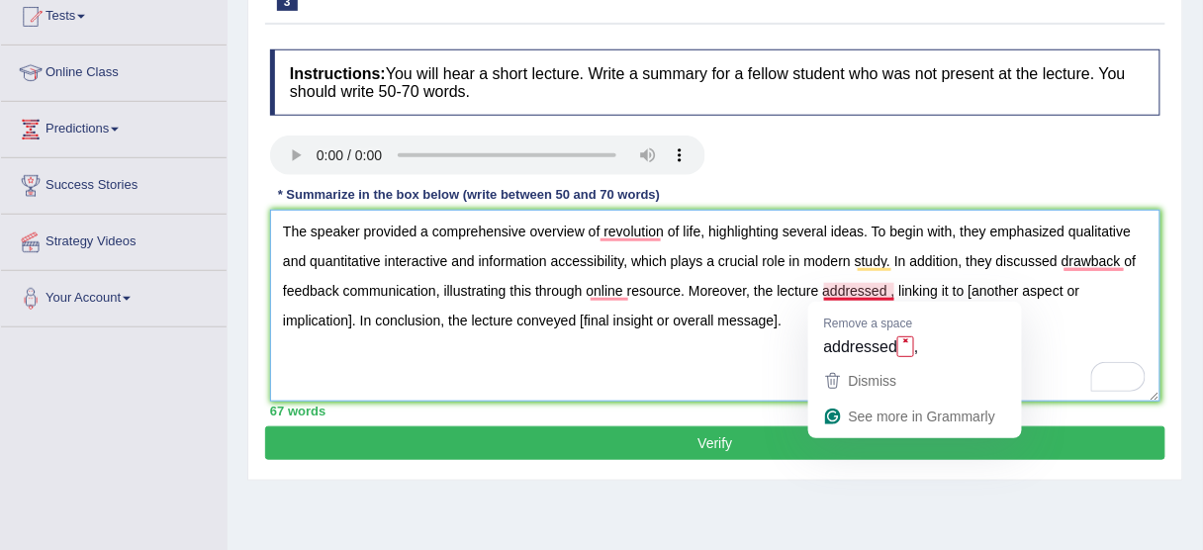 The height and width of the screenshot is (550, 1203). What do you see at coordinates (114, 296) in the screenshot?
I see `a: Your Account` at bounding box center [114, 296].